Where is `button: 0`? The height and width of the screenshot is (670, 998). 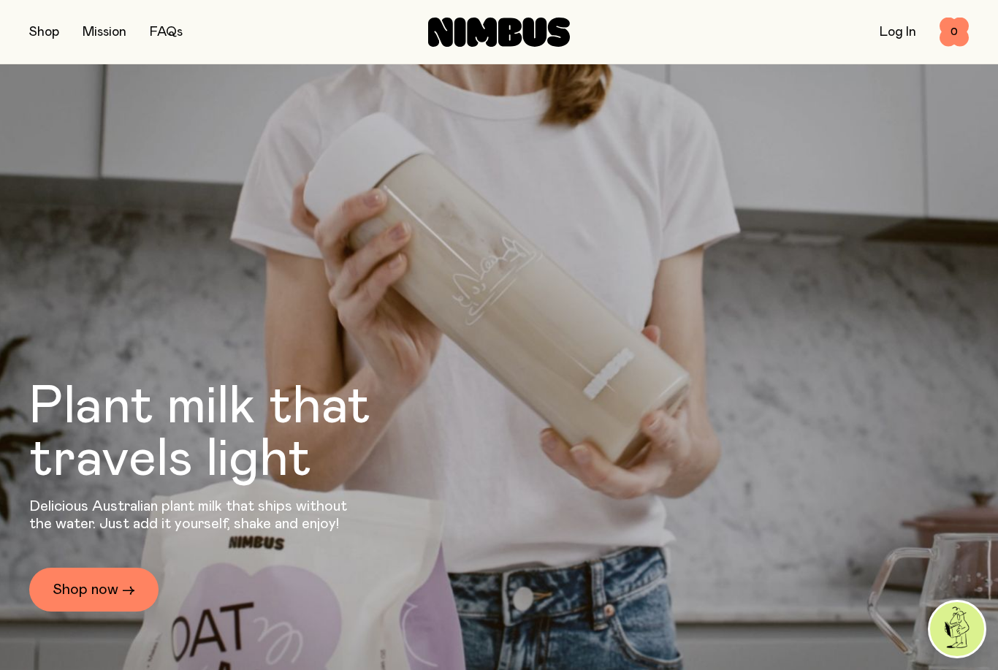
button: 0 is located at coordinates (954, 32).